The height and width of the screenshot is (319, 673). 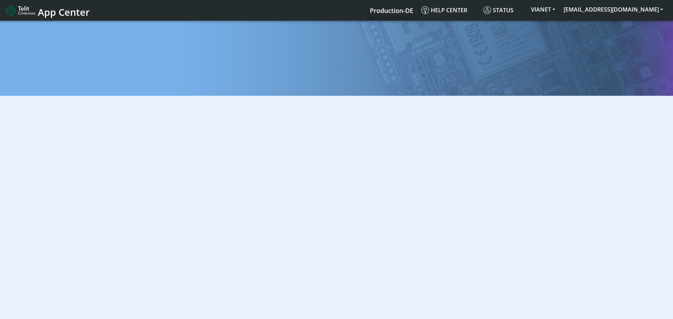 I want to click on span: Production-DE, so click(x=391, y=11).